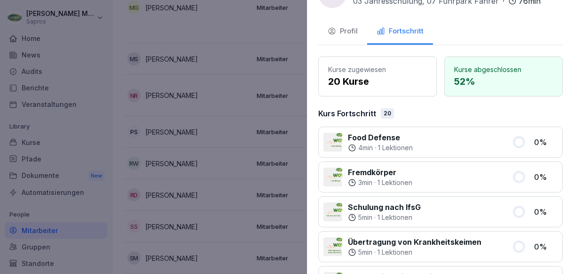 Image resolution: width=574 pixels, height=274 pixels. I want to click on p: 52 %, so click(504, 81).